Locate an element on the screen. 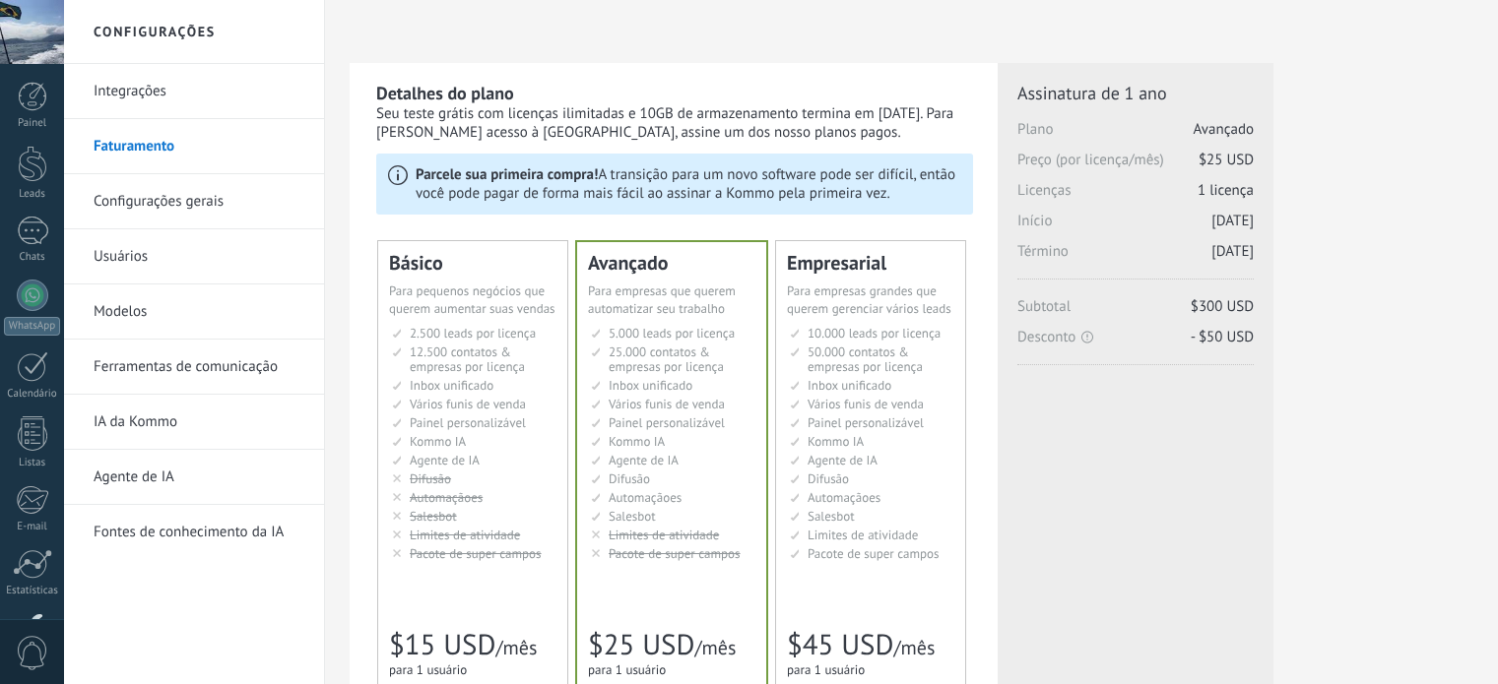 This screenshot has width=1498, height=684. a: Modelos is located at coordinates (199, 312).